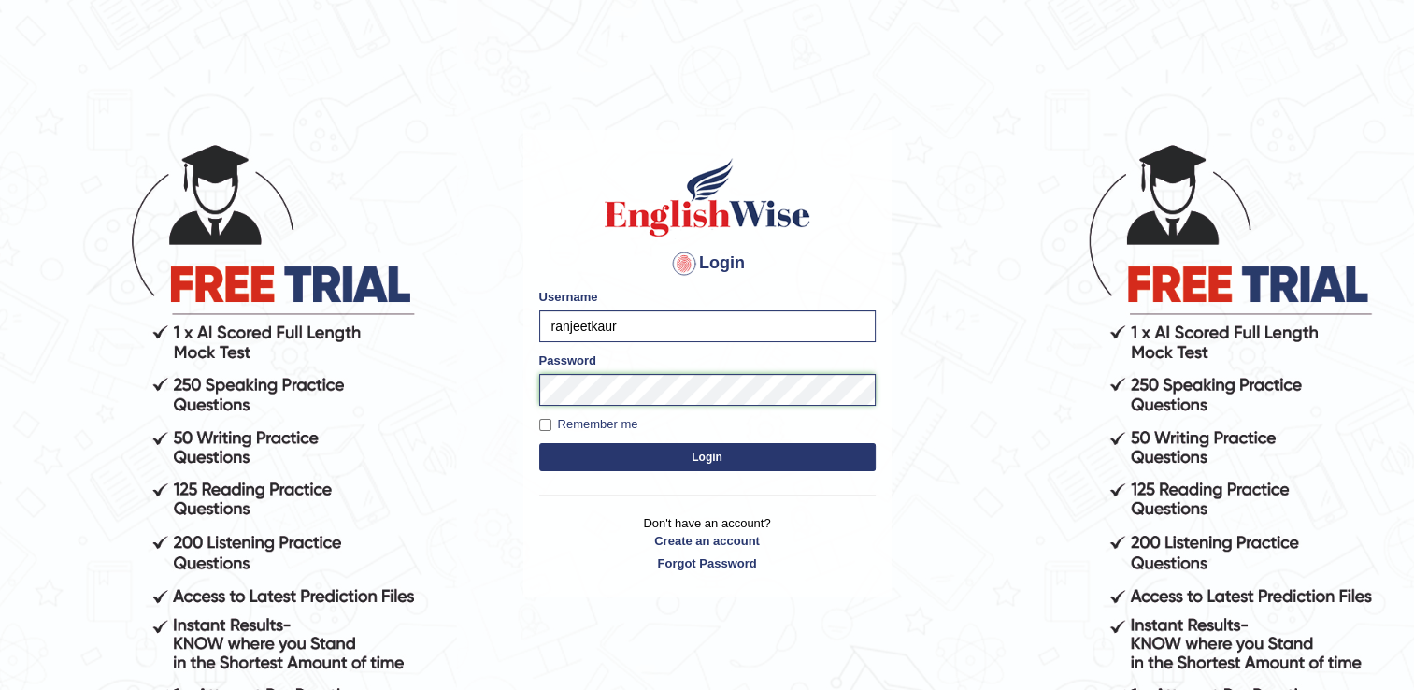 This screenshot has width=1414, height=690. Describe the element at coordinates (567, 360) in the screenshot. I see `label: Password` at that location.